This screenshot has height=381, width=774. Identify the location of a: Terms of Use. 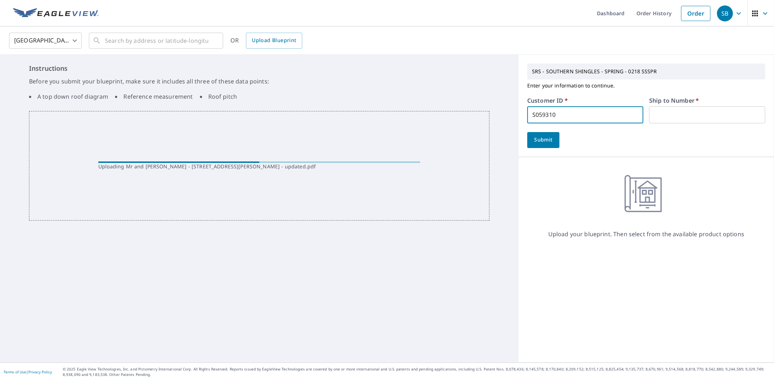
(15, 372).